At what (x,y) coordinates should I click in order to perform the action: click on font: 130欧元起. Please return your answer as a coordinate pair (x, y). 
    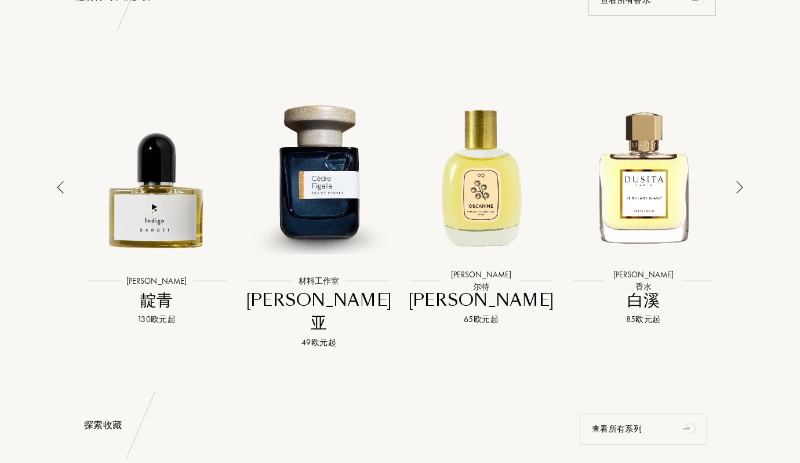
    Looking at the image, I should click on (157, 319).